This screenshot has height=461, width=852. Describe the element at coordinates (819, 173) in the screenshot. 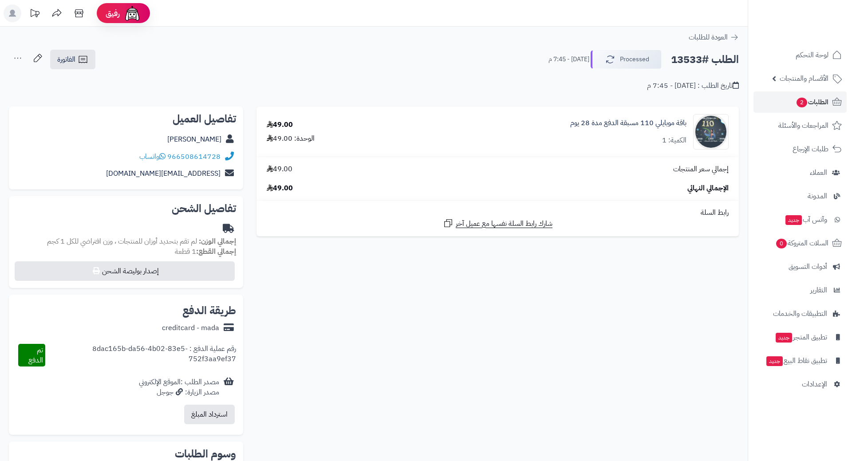

I see `span: العملاء` at that location.